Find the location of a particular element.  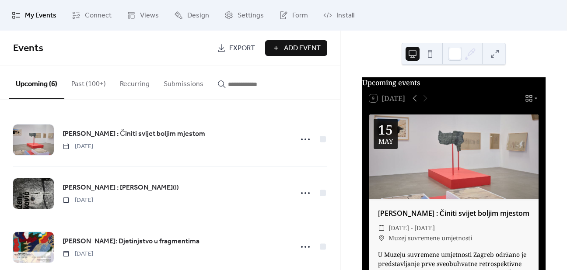

span: Design is located at coordinates (198, 16).